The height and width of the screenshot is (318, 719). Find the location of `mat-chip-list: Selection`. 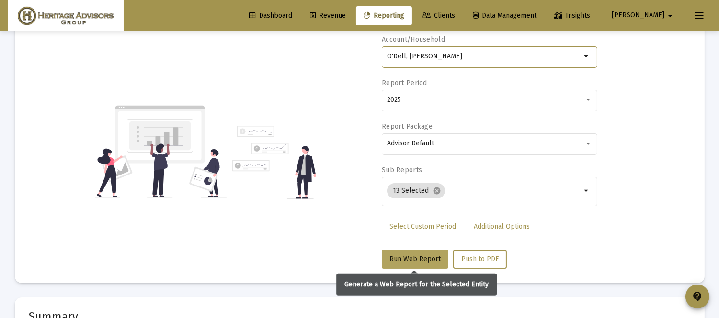

mat-chip-list: Selection is located at coordinates (484, 191).